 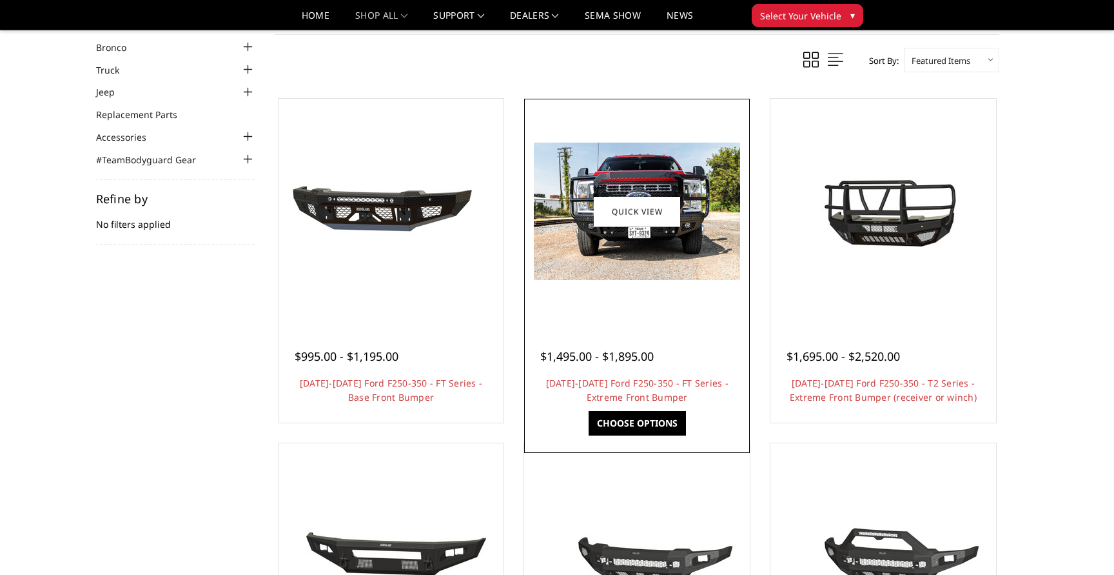 What do you see at coordinates (883, 212) in the screenshot?
I see `a: 2023-2026 Ford F250-350 - T2 Series - Extreme Front Bumper (receiver or winch) 2023-2026 Ford F25...` at bounding box center [883, 212].